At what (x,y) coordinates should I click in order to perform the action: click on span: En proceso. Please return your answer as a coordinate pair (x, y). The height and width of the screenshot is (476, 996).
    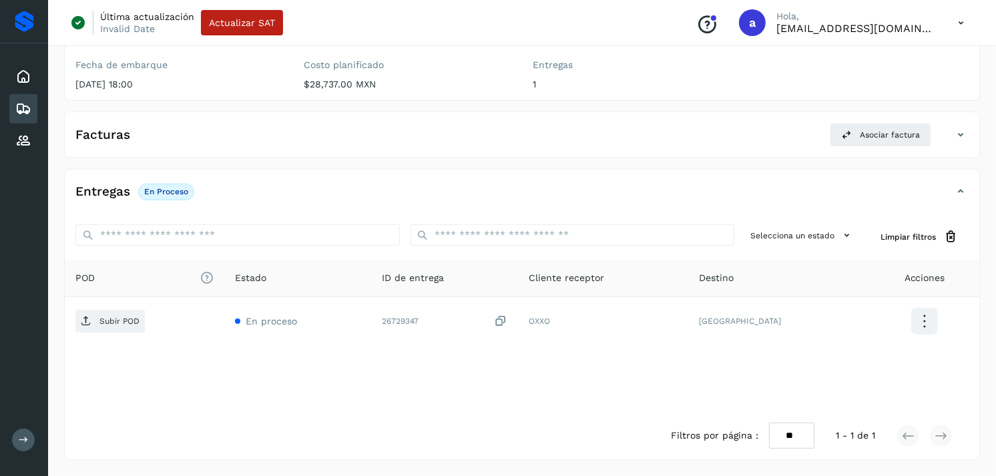
    Looking at the image, I should click on (271, 321).